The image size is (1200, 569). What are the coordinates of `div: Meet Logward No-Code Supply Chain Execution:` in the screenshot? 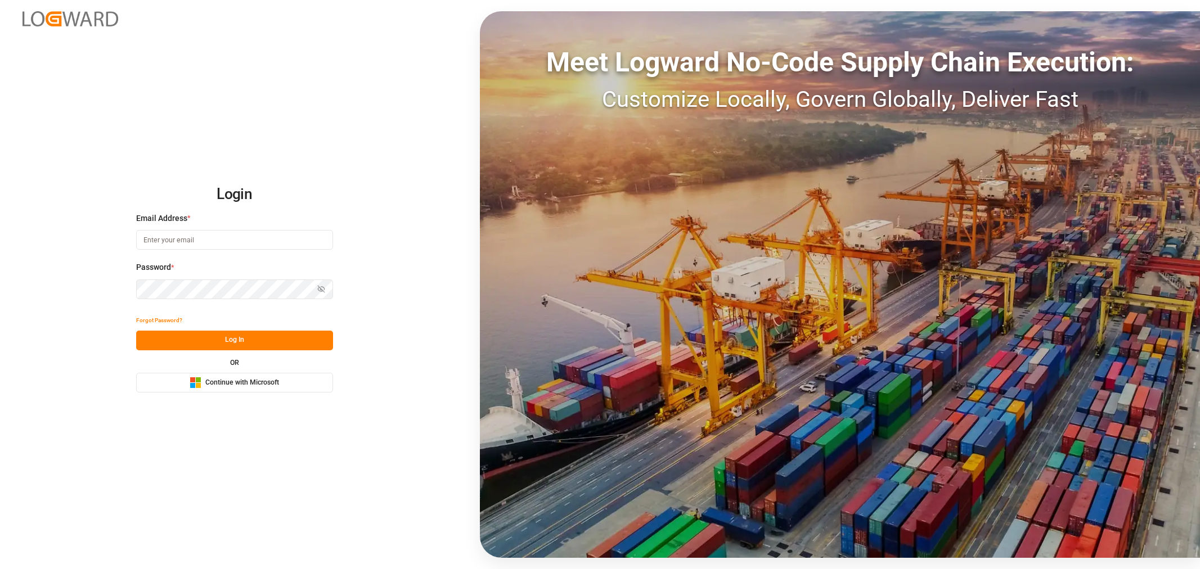 It's located at (840, 62).